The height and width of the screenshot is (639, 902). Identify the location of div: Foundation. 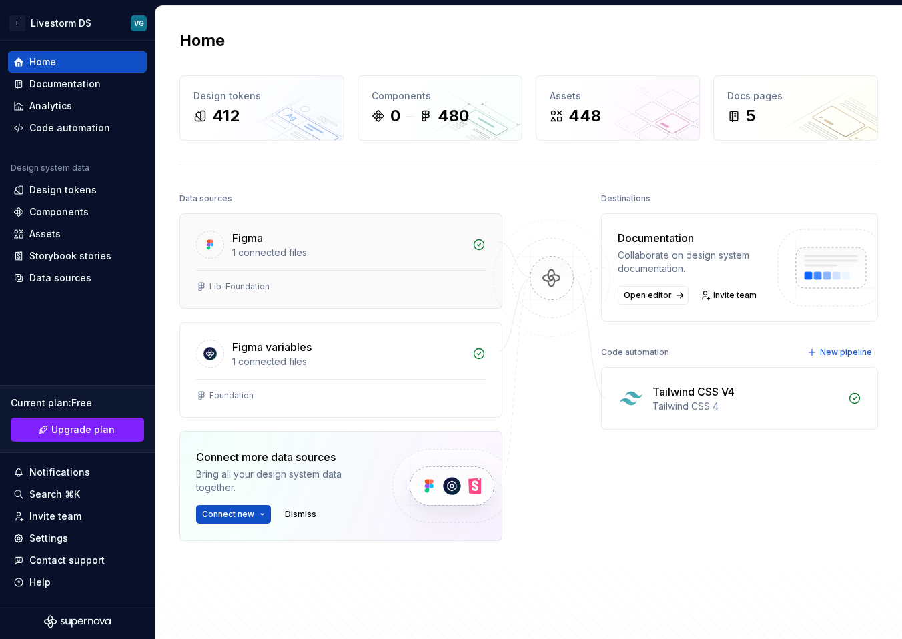
(231, 395).